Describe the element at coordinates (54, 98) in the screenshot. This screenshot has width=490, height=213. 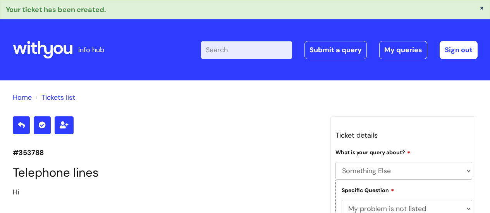
I see `li: Tickets list` at that location.